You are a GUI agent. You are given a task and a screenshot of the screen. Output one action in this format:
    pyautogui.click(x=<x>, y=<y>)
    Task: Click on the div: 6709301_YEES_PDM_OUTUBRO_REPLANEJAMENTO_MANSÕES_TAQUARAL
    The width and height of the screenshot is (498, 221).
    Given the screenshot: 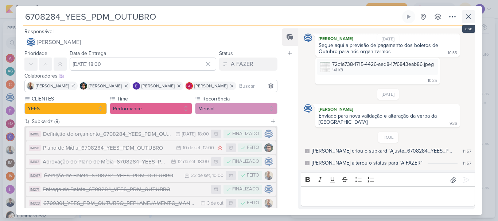 What is the action you would take?
    pyautogui.click(x=120, y=203)
    